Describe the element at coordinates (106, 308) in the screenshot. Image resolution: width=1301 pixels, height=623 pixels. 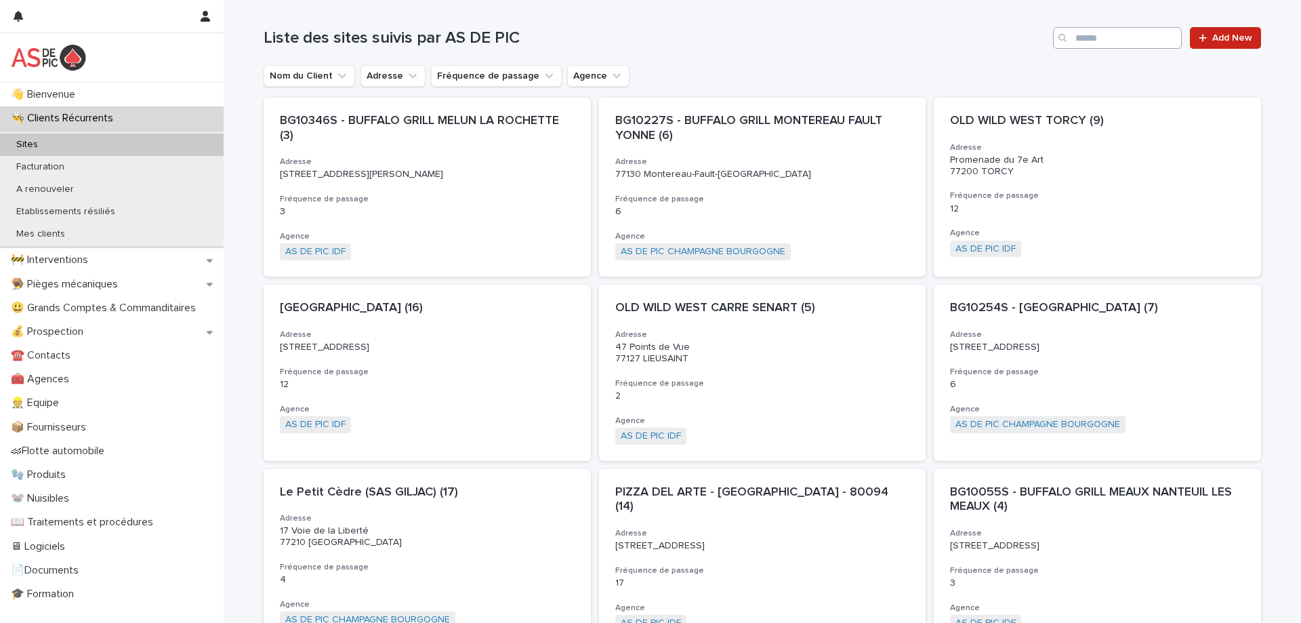
I see `p: 😃 Grands Comptes & Commanditaires` at that location.